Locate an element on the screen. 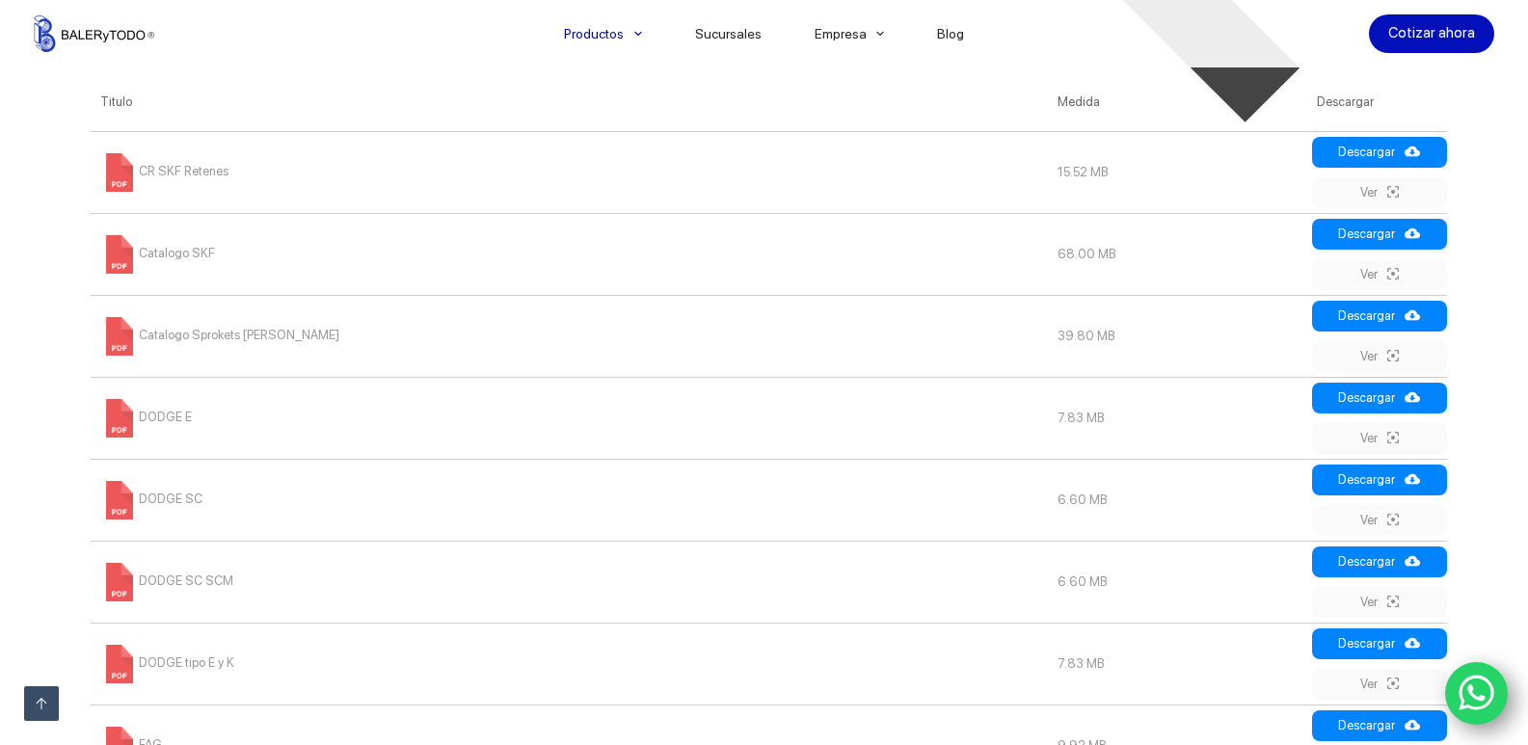  span: DODGE E is located at coordinates (146, 416).